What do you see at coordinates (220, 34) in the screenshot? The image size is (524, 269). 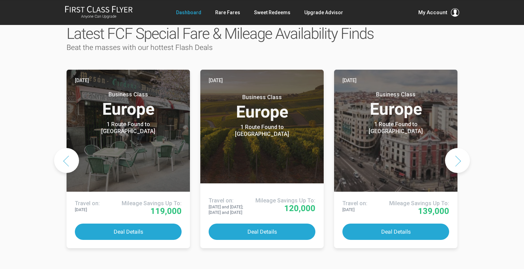 I see `span: Latest FCF Special Fare & Mileage Availability Finds` at bounding box center [220, 34].